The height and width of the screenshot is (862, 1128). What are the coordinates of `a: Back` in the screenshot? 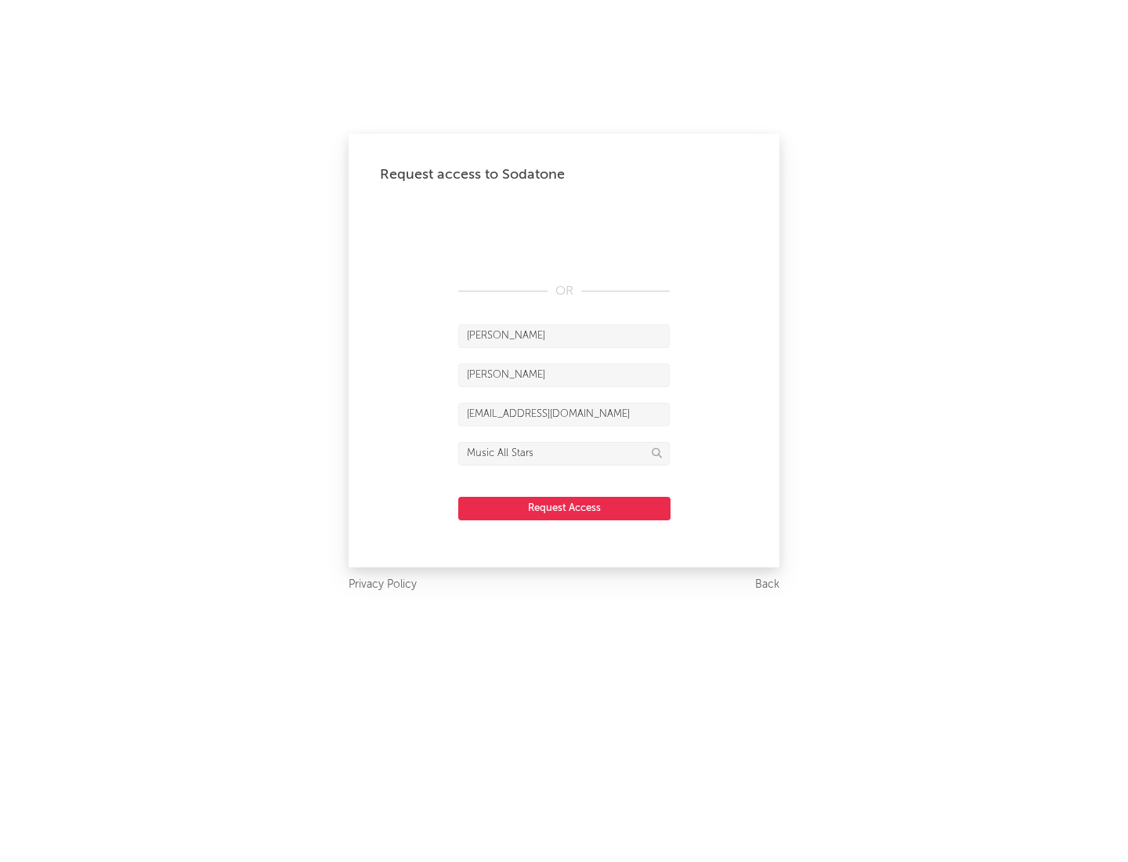 It's located at (767, 584).